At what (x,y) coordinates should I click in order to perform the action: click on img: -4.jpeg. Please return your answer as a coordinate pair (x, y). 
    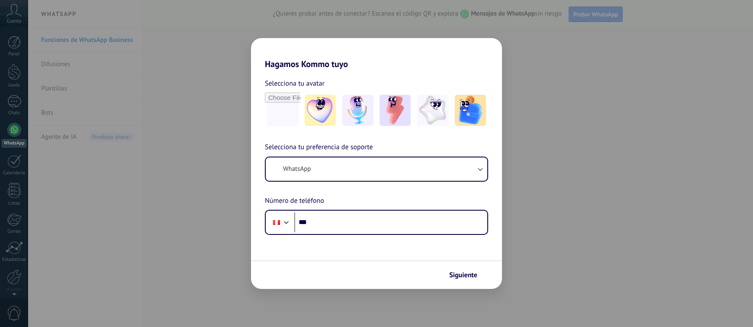
    Looking at the image, I should click on (433, 110).